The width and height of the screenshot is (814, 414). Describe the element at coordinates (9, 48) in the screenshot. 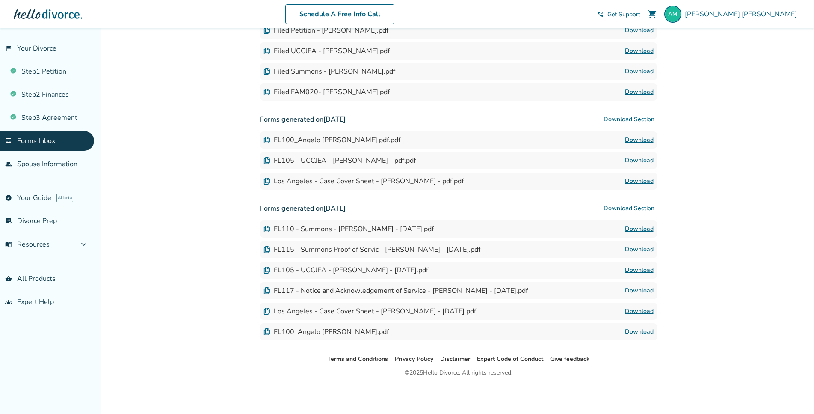

I see `span: flag_2` at that location.